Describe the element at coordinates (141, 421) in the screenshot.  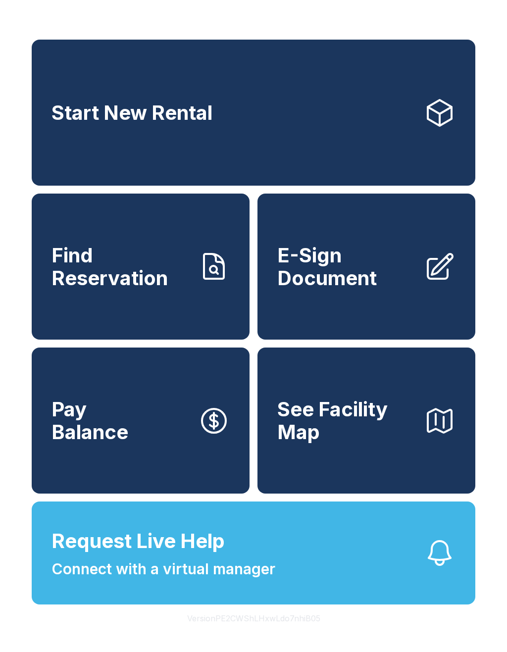
I see `a: PayBalance` at that location.